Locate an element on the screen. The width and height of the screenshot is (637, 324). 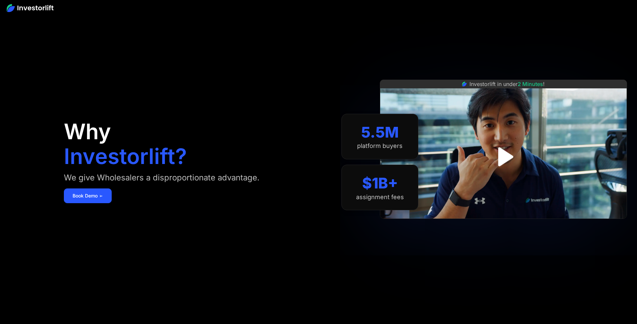
div: 5.5M is located at coordinates (380, 132).